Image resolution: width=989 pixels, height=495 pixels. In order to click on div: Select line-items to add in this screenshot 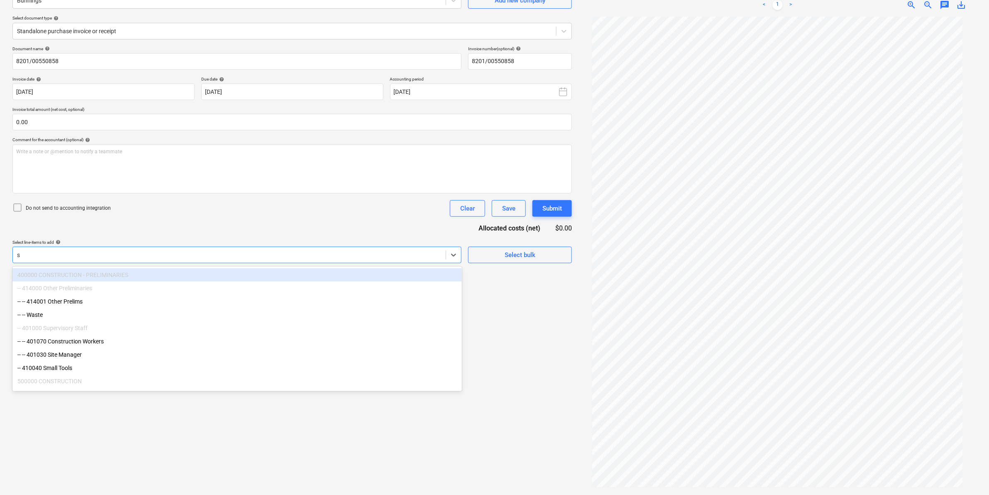, I will do `click(237, 242)`.